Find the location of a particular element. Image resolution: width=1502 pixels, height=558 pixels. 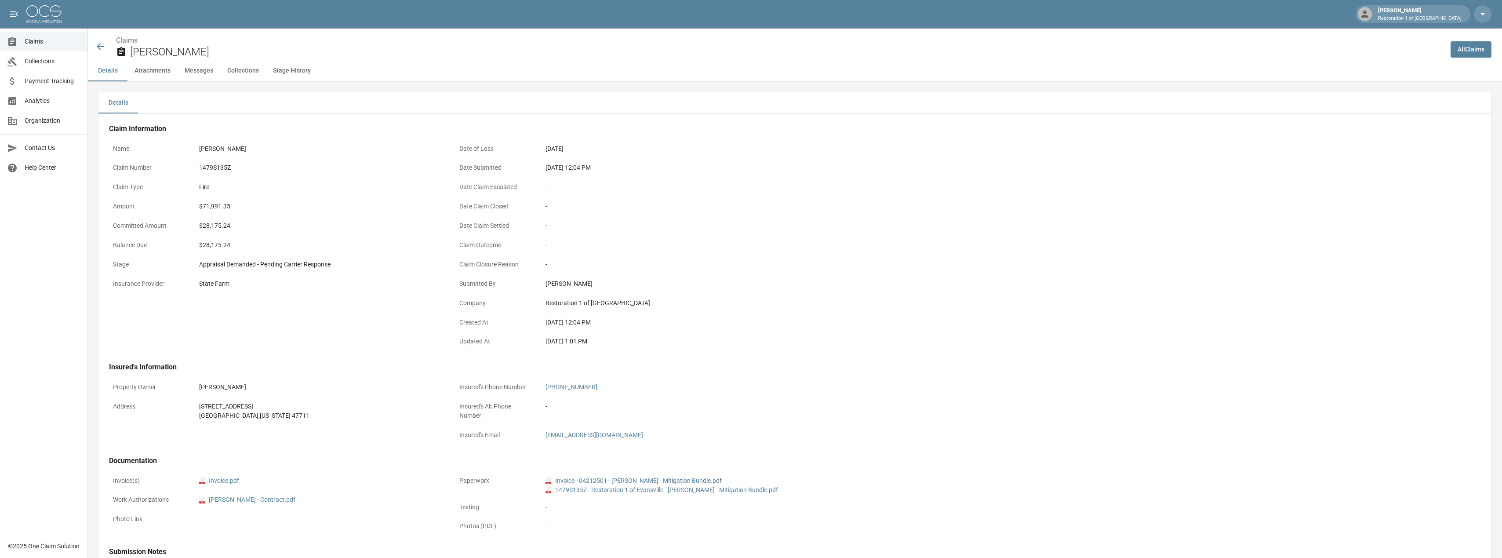

div: Fire is located at coordinates (320, 187).